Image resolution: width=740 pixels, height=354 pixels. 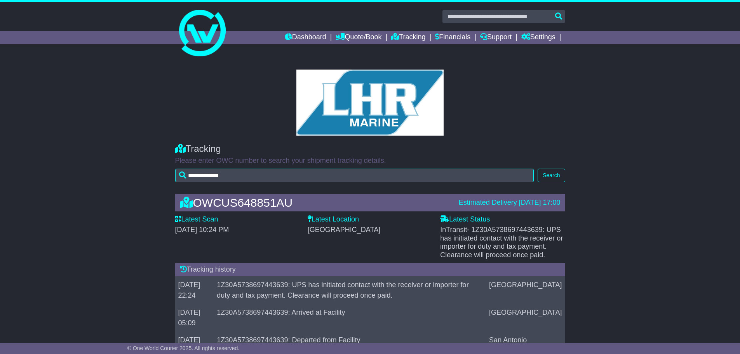 What do you see at coordinates (502, 242) in the screenshot?
I see `span: InTransit` at bounding box center [502, 242].